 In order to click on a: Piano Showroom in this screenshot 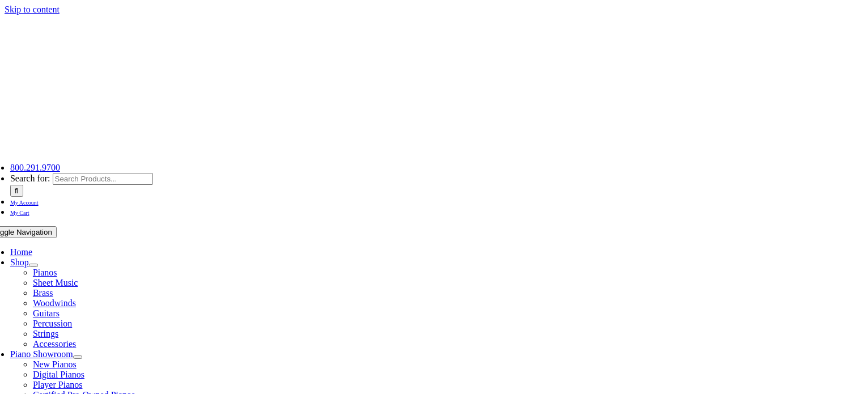, I will do `click(41, 353)`.